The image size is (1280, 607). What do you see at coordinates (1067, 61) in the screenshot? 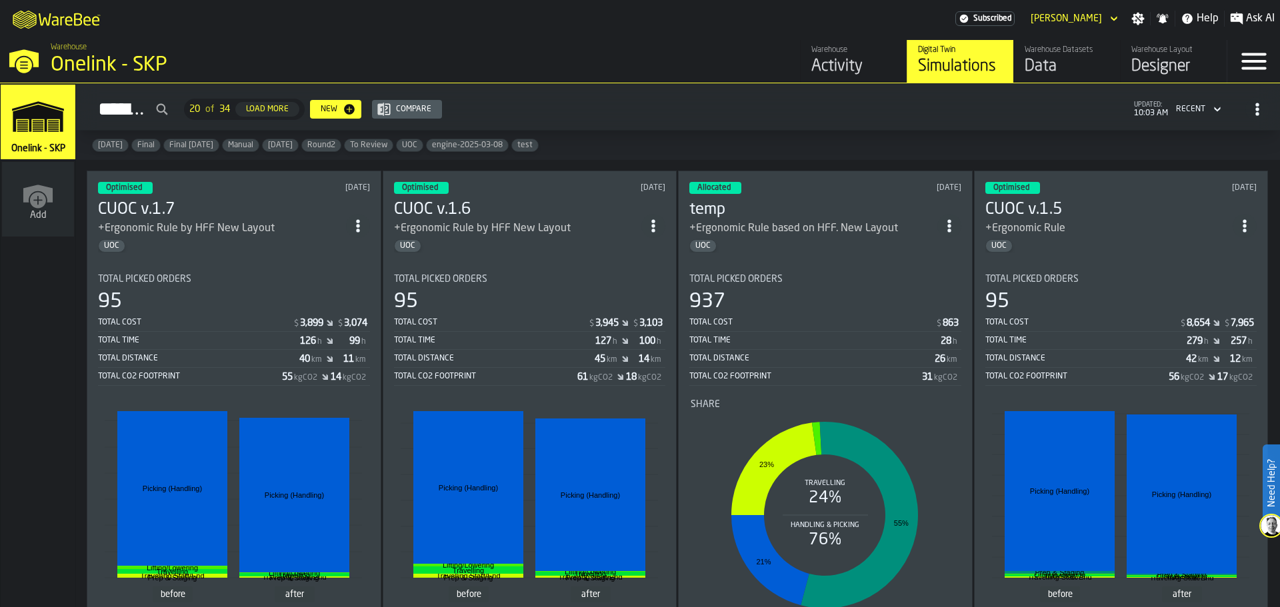
I see `a: link-to-/wh/i/6ad9c8fa-2ae6-41be-a08f-bf7f8b696bbc/data` at bounding box center [1067, 61].